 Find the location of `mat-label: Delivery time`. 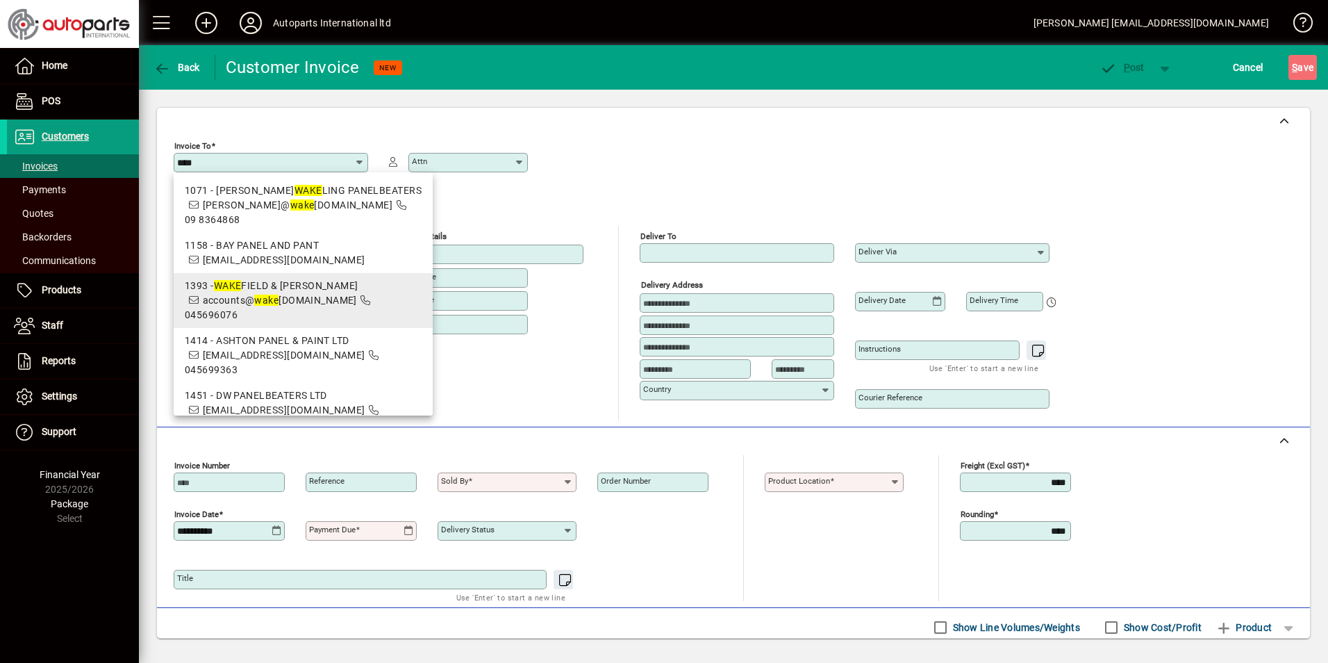

mat-label: Delivery time is located at coordinates (994, 300).